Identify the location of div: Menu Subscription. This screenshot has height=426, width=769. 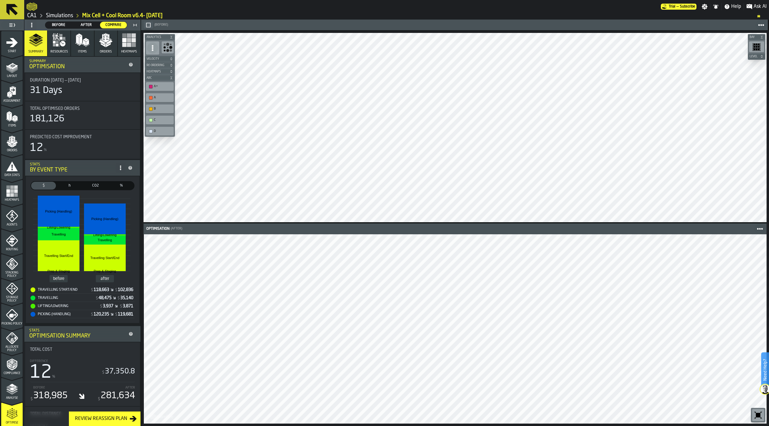
(678, 7).